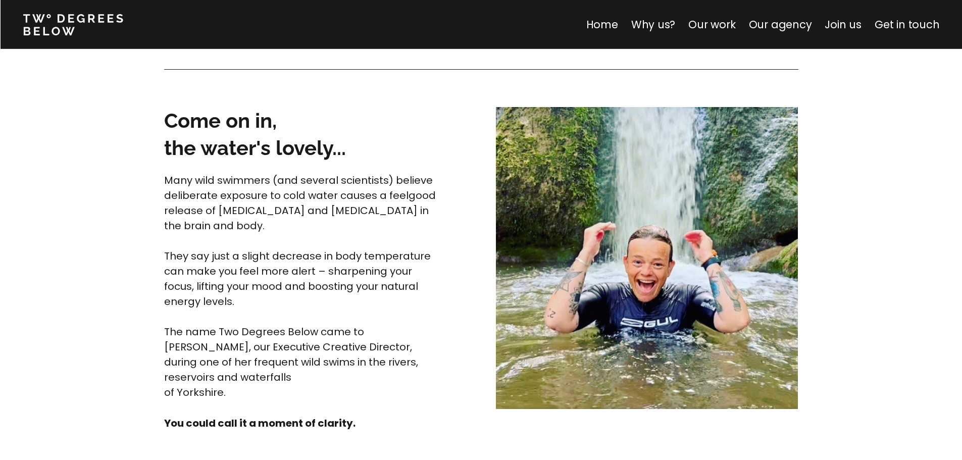  I want to click on a: Get in touch, so click(907, 24).